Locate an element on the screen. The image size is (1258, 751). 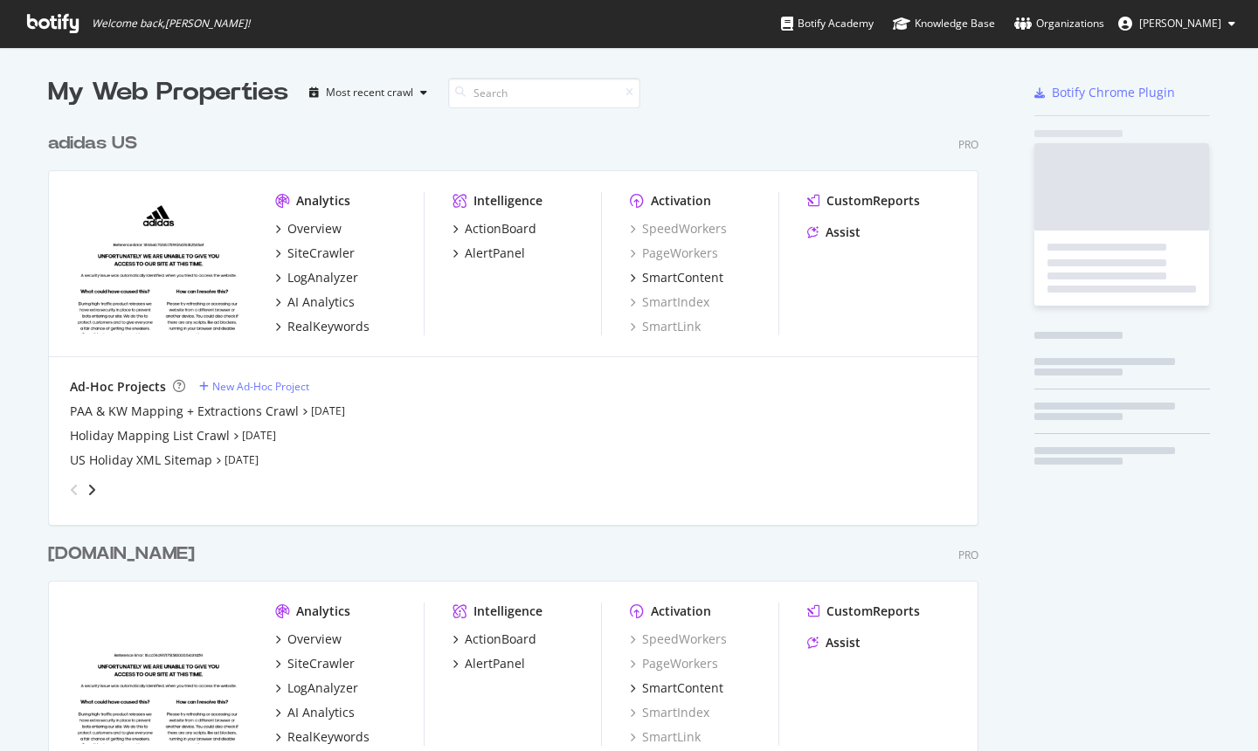
div: angle-right is located at coordinates (92, 490).